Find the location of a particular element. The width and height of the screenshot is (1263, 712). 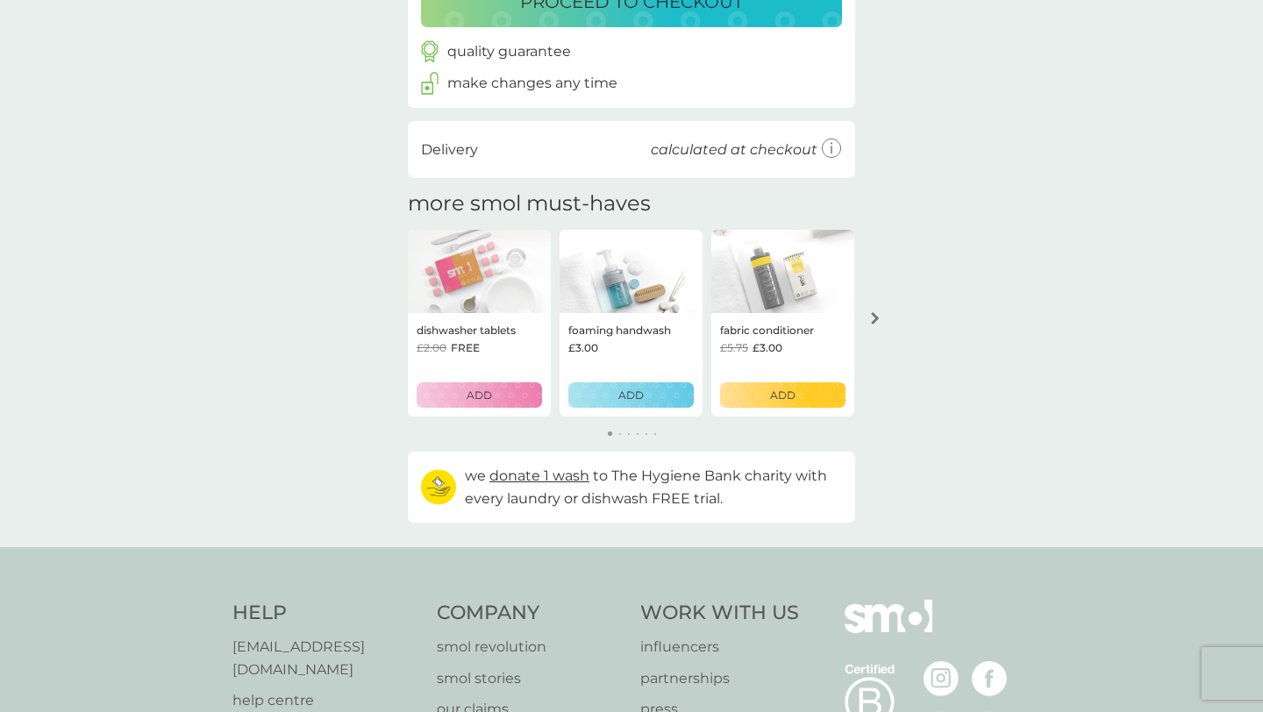

p: Delivery is located at coordinates (449, 150).